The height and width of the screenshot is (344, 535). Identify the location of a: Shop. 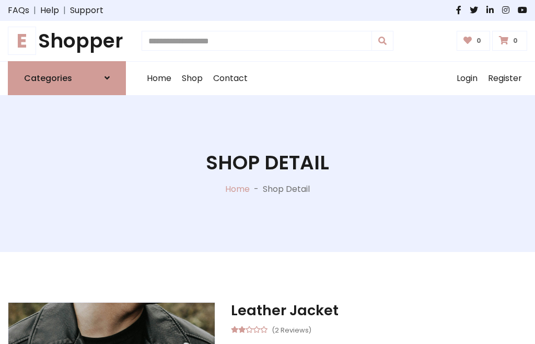
(192, 78).